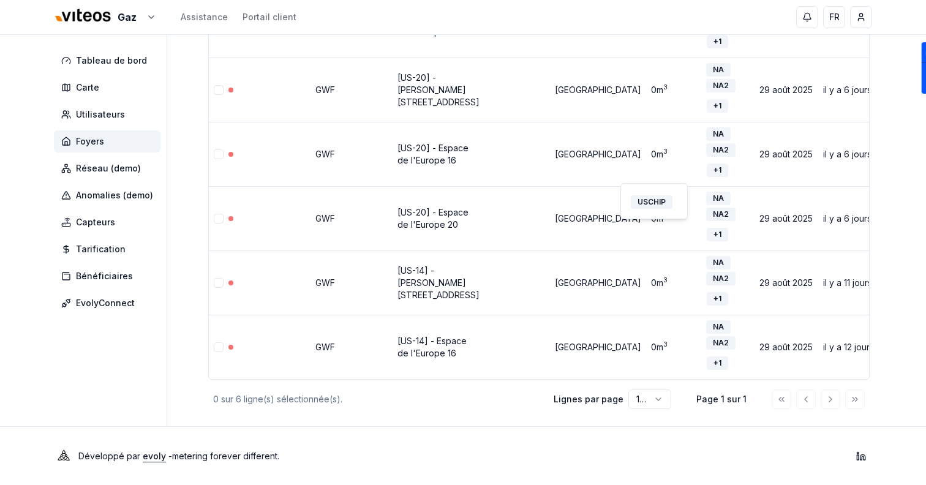 This screenshot has height=485, width=926. What do you see at coordinates (114, 195) in the screenshot?
I see `span: Anomalies (demo)` at bounding box center [114, 195].